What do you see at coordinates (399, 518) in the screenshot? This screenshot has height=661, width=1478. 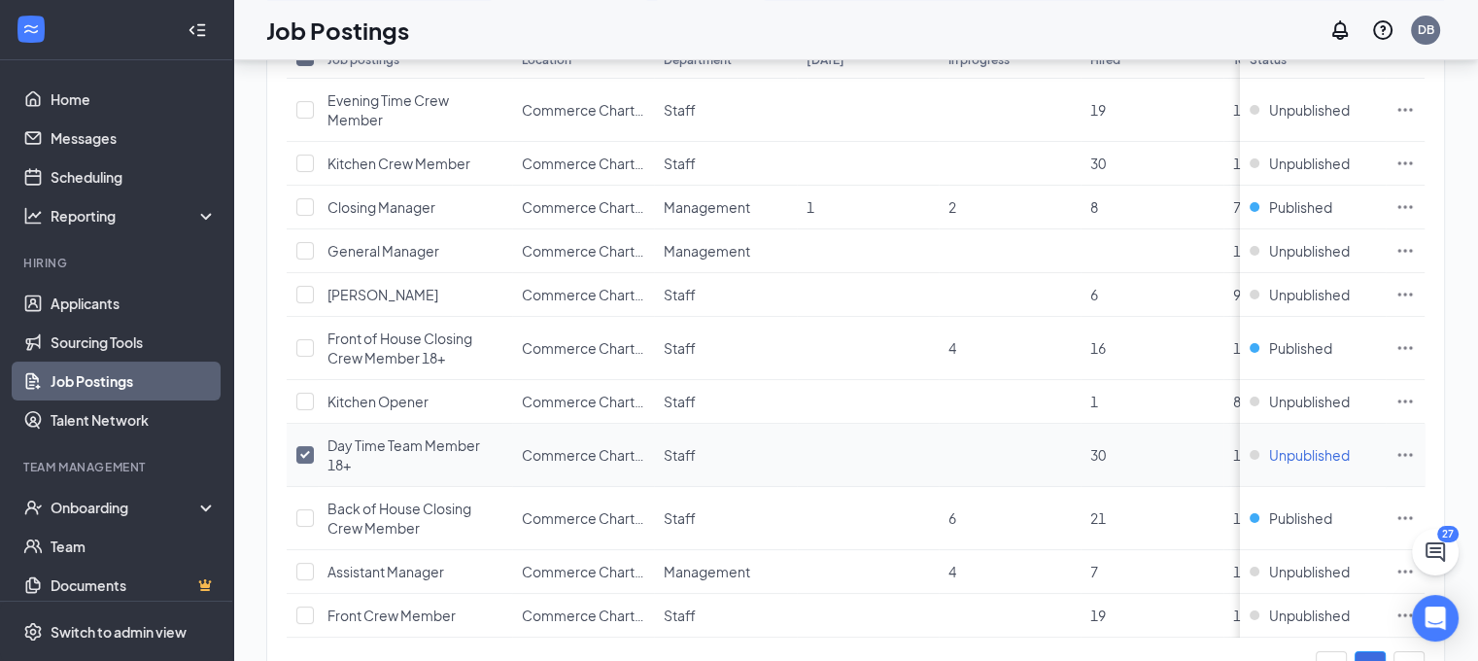 I see `span: Back of House Closing Crew Member` at bounding box center [399, 518].